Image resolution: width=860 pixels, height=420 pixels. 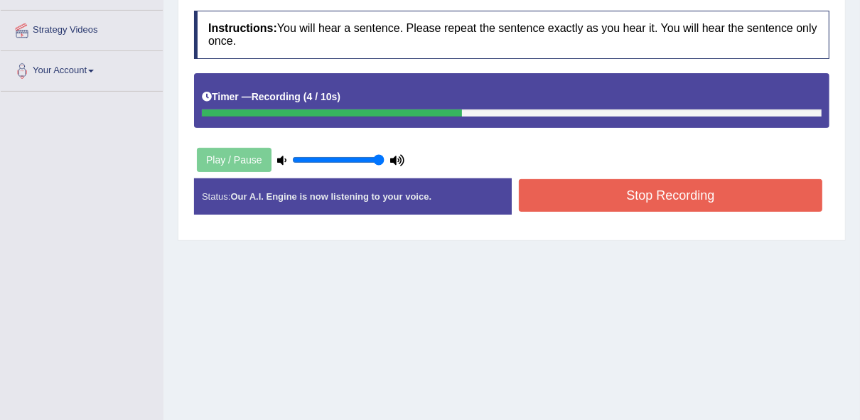 I want to click on div: Status:, so click(x=352, y=196).